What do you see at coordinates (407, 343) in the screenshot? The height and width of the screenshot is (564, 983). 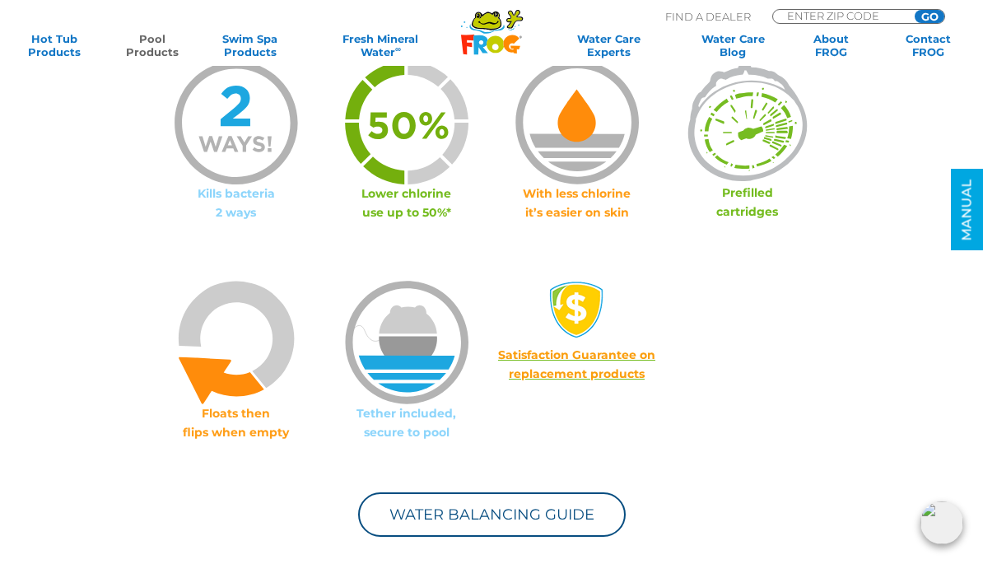 I see `img: icon-tethered-blue` at bounding box center [407, 343].